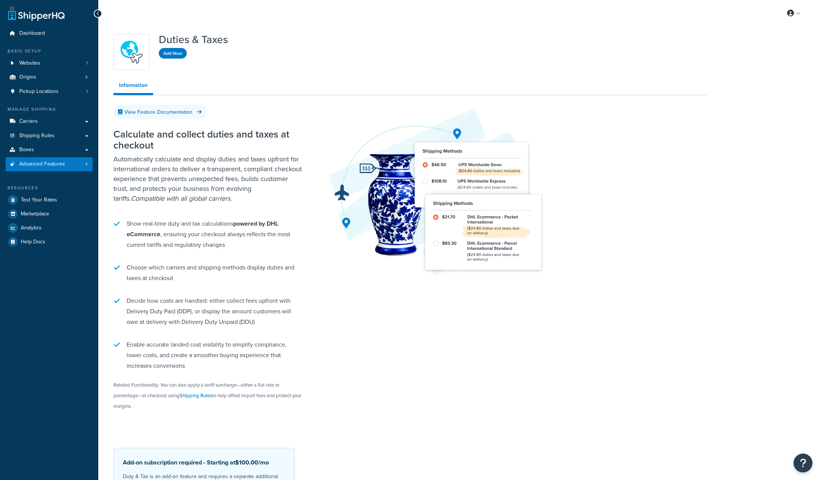  What do you see at coordinates (49, 200) in the screenshot?
I see `li: Test Your Rates` at bounding box center [49, 200].